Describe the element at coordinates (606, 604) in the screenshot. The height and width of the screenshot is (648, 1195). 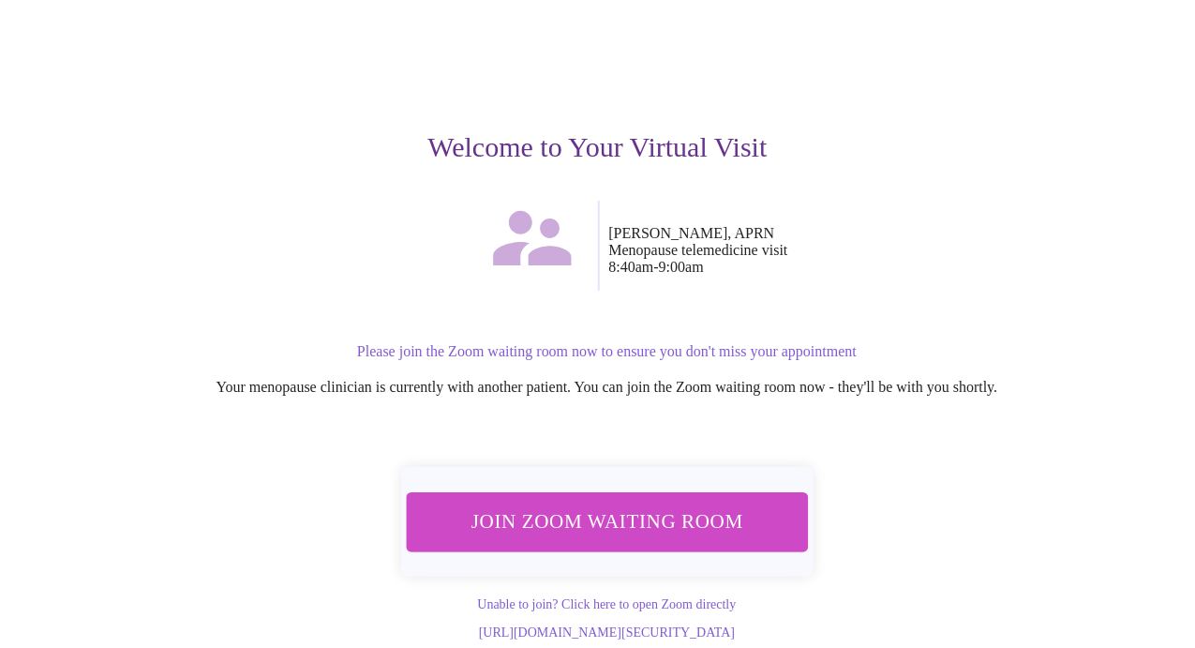
I see `a: Unable to join? Click here to open Zoom directly` at that location.